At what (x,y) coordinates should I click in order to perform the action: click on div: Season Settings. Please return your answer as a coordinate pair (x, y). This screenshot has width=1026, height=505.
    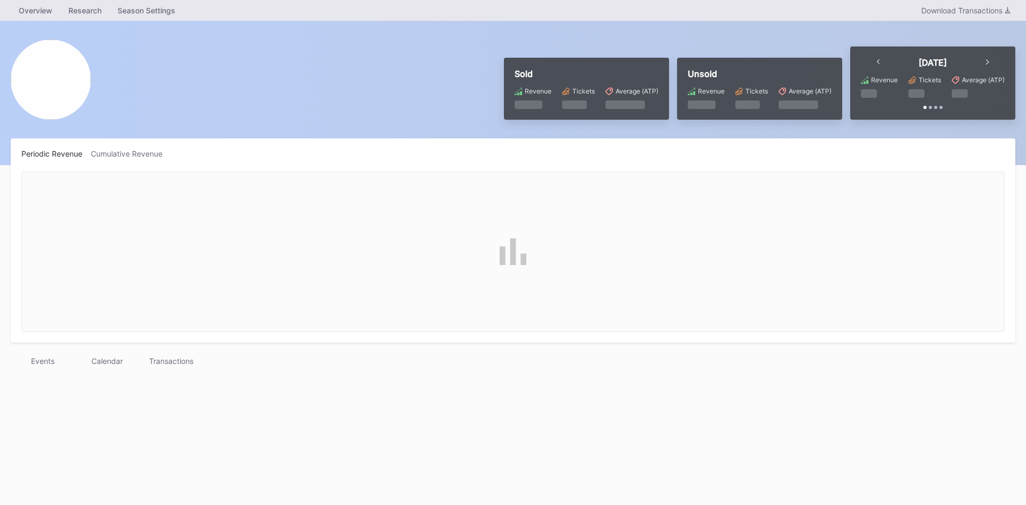
    Looking at the image, I should click on (146, 10).